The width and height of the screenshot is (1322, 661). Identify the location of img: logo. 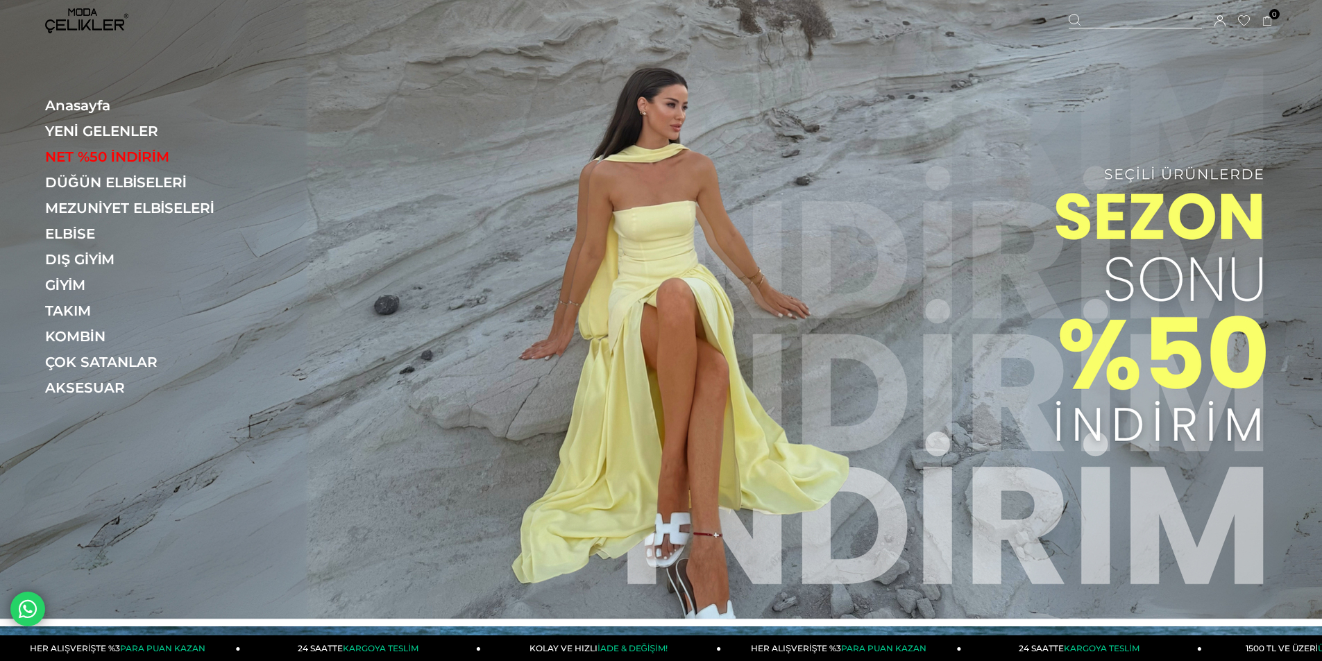
(87, 21).